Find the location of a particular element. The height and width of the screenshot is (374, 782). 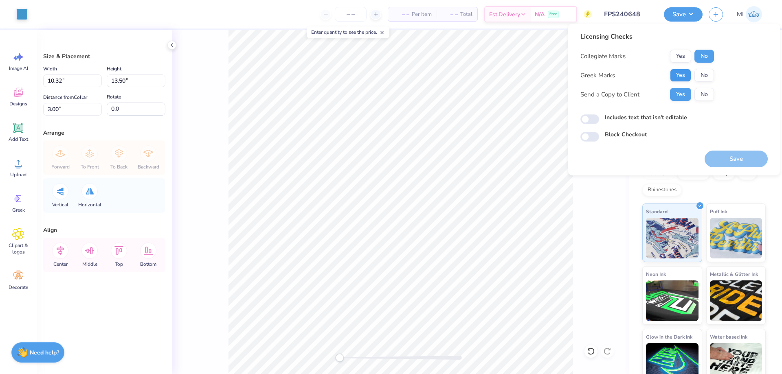

span: Clipart & logos is located at coordinates (18, 249).